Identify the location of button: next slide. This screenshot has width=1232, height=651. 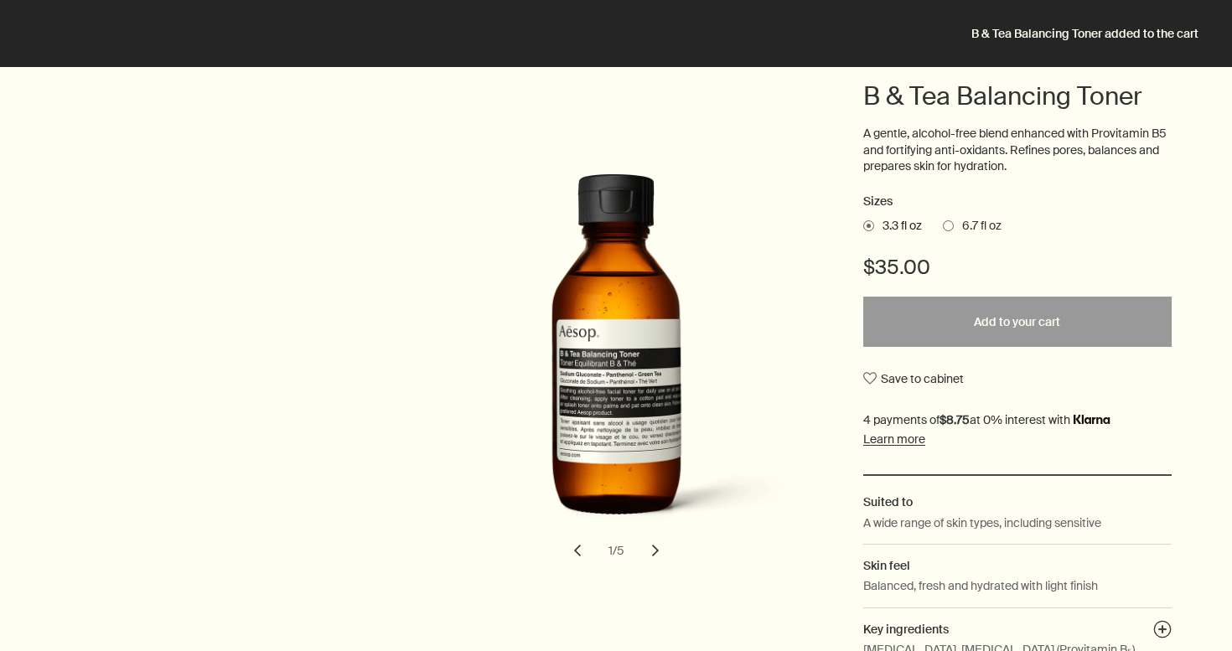
(655, 551).